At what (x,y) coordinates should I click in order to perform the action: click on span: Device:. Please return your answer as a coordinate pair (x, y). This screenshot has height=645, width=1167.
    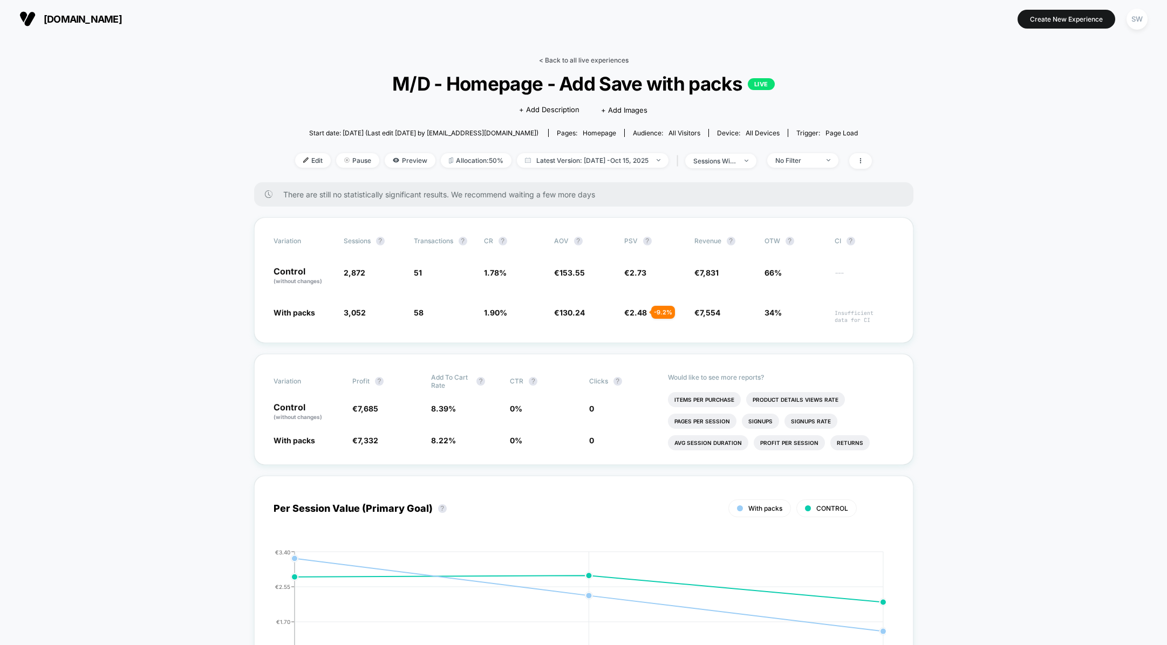
    Looking at the image, I should click on (748, 133).